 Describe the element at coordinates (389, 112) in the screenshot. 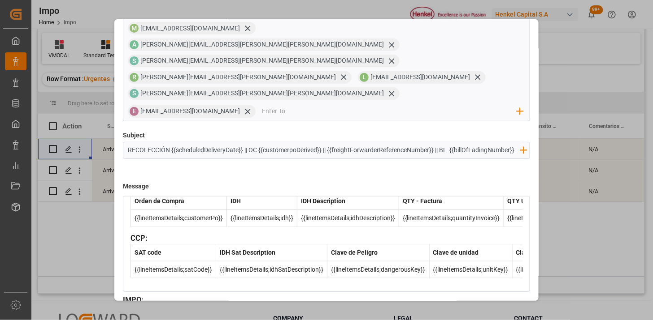

I see `input: Enter To` at that location.